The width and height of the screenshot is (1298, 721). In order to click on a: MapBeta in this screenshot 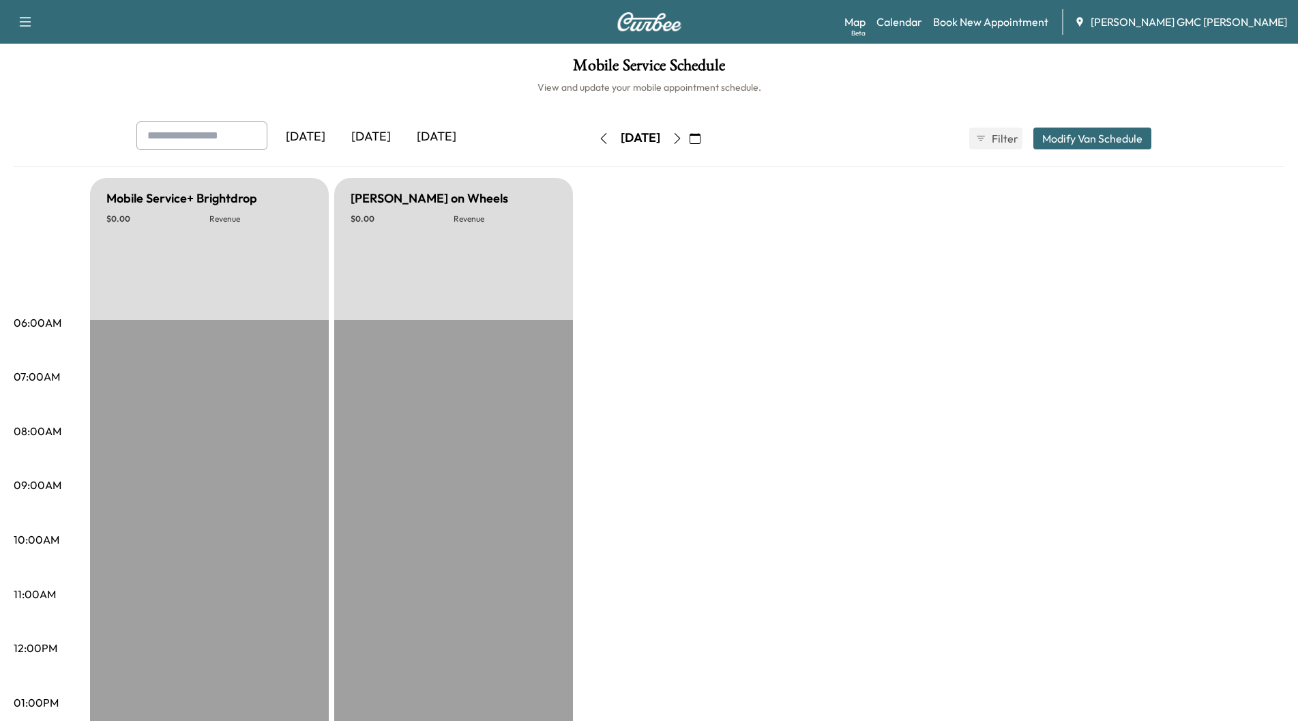, I will do `click(855, 22)`.